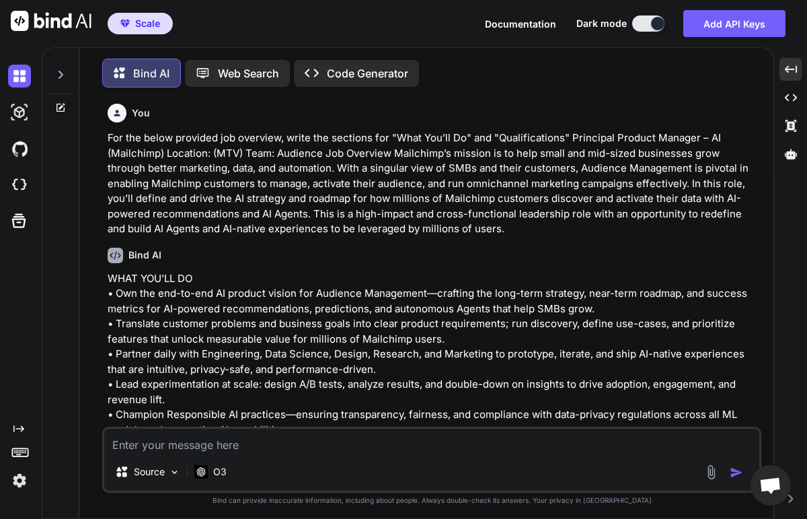  I want to click on p: Web Search, so click(248, 73).